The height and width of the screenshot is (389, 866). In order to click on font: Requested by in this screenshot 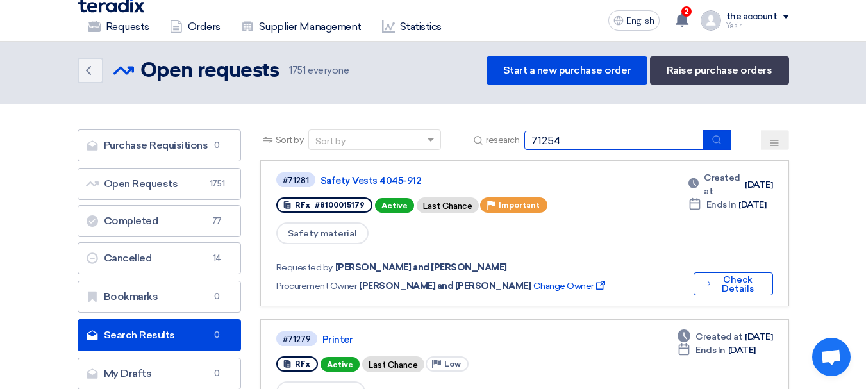, I will do `click(304, 267)`.